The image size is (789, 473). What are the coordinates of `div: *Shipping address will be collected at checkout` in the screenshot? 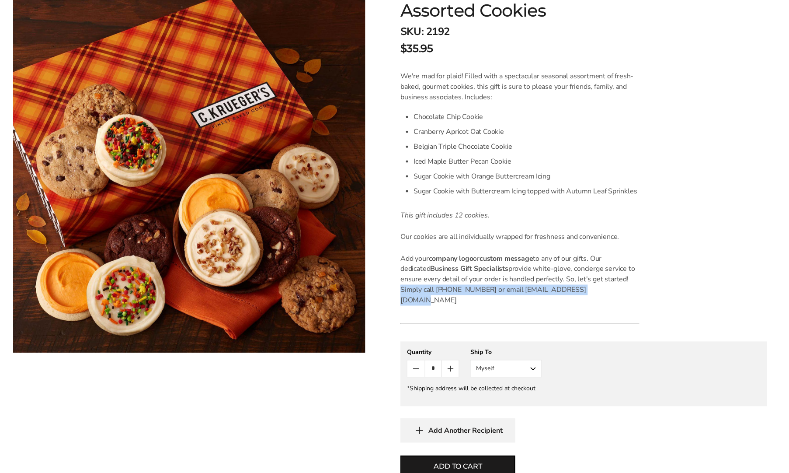 It's located at (584, 388).